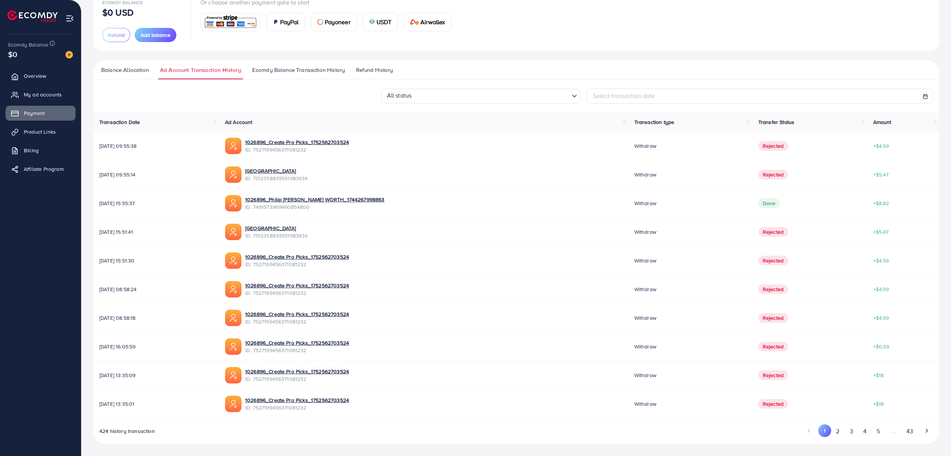 Image resolution: width=951 pixels, height=456 pixels. I want to click on button: Go to page 1, so click(824, 430).